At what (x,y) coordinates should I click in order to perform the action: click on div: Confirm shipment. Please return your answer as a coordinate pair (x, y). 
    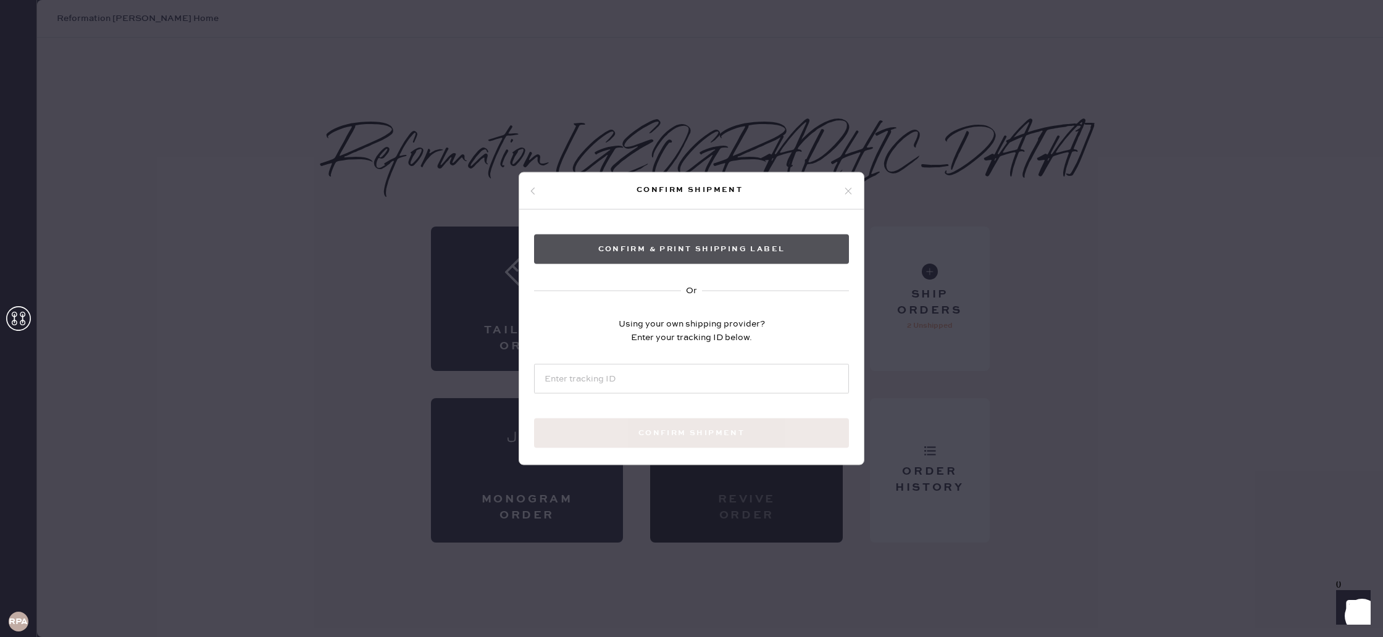
    Looking at the image, I should click on (690, 190).